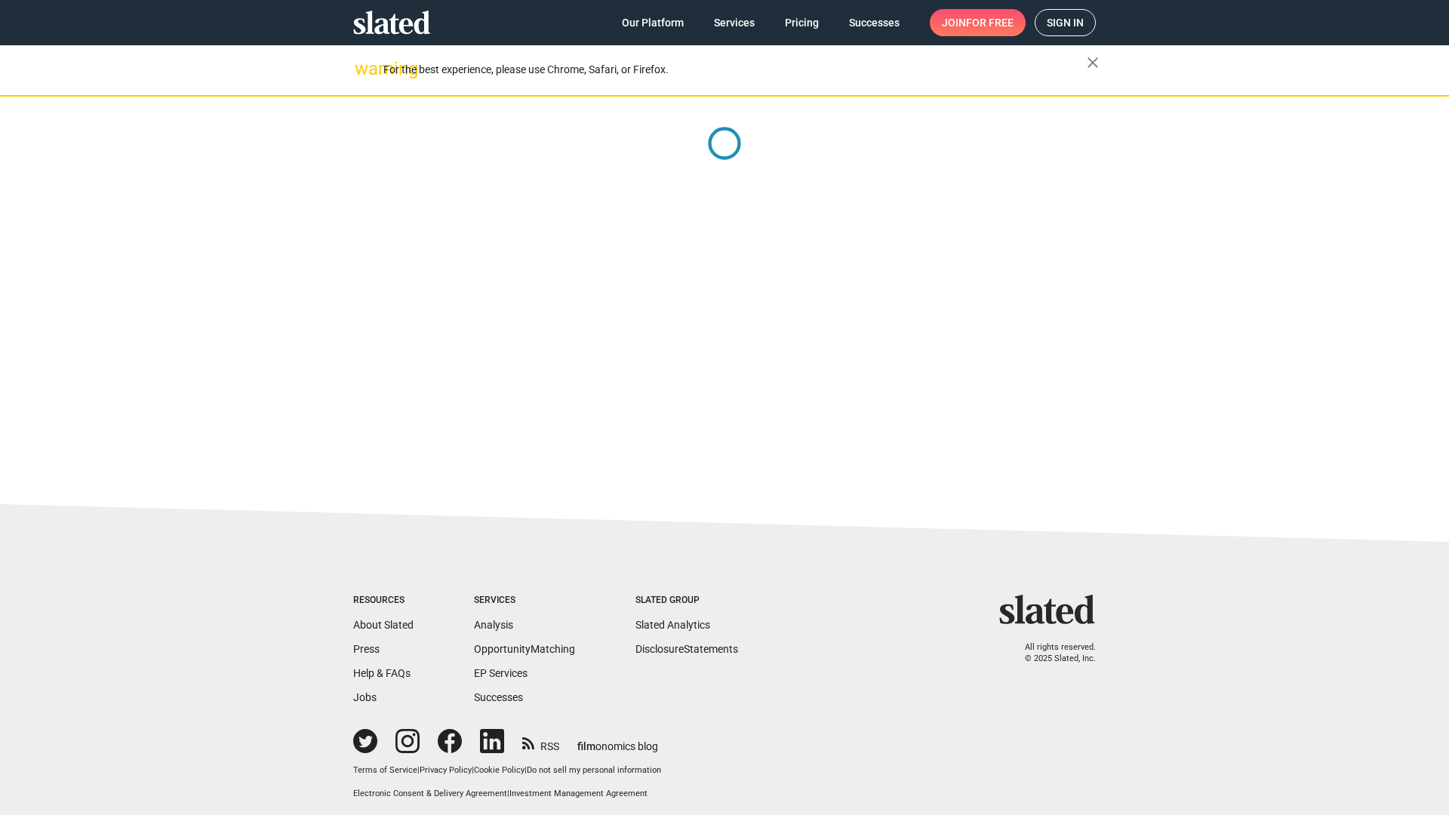  Describe the element at coordinates (1065, 23) in the screenshot. I see `span: Sign in` at that location.